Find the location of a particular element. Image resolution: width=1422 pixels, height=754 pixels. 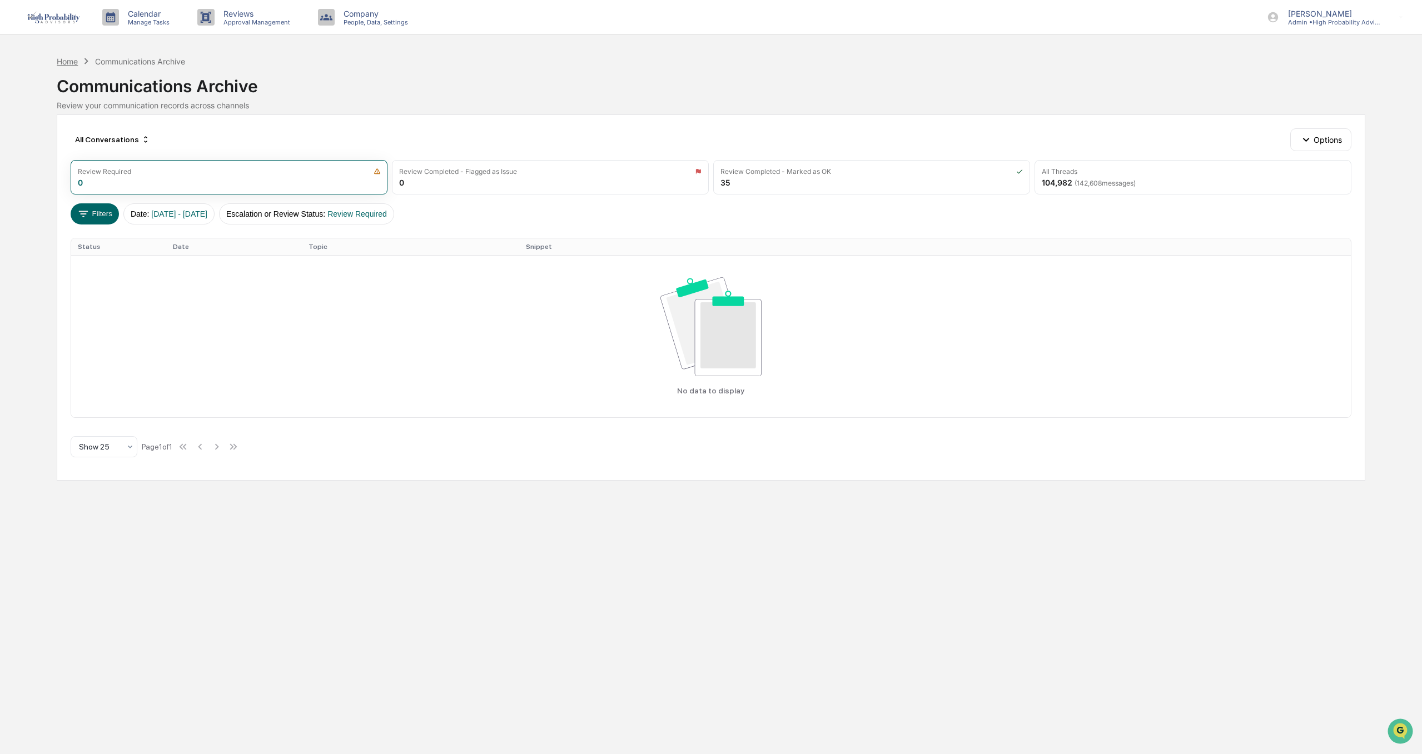

button: Options is located at coordinates (1320, 139).